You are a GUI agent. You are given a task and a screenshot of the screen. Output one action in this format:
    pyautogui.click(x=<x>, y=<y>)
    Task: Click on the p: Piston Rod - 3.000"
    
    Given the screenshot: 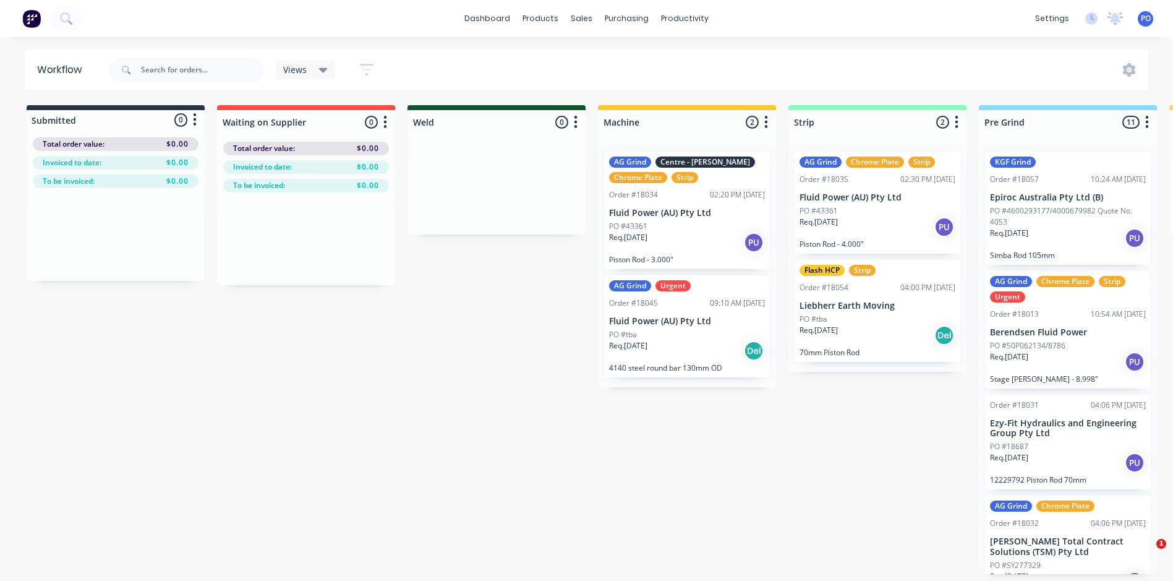 What is the action you would take?
    pyautogui.click(x=687, y=259)
    